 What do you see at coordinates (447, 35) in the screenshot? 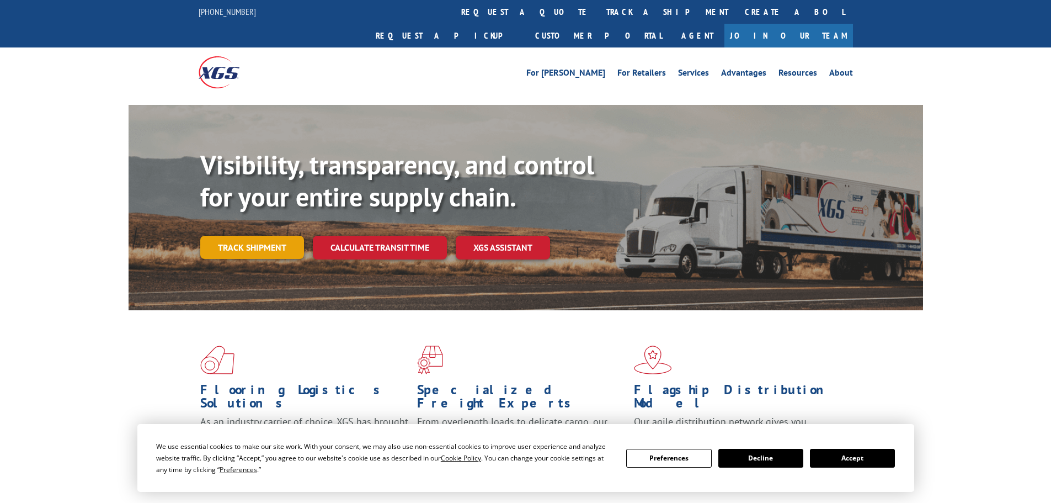
I see `a: Request a pickup` at bounding box center [447, 35].